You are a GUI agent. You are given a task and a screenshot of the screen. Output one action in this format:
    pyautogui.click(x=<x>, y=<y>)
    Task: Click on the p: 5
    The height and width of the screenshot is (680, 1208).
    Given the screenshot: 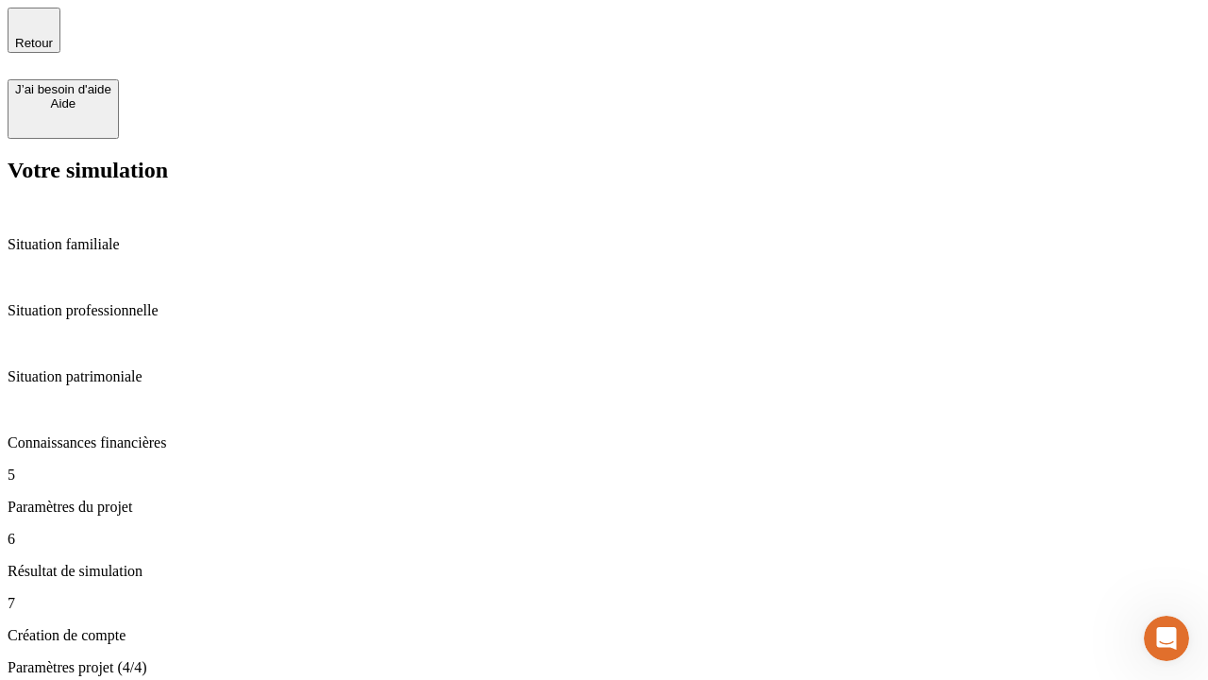 What is the action you would take?
    pyautogui.click(x=604, y=475)
    